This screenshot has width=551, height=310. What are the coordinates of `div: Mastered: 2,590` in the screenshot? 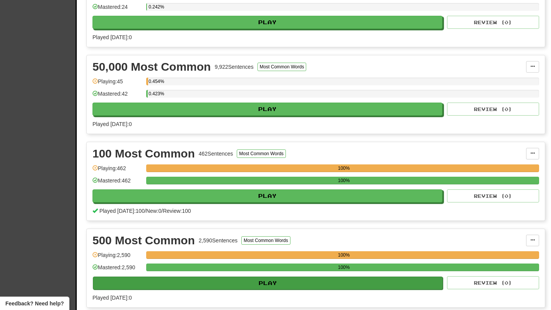 It's located at (118, 270).